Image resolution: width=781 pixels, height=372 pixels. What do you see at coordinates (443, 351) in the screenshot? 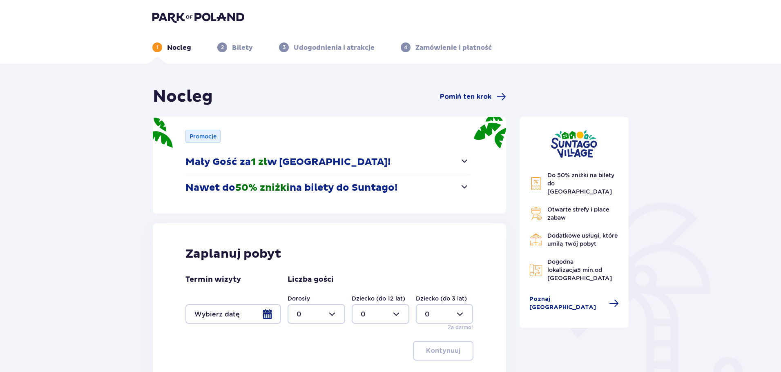
I see `p: Kontynuuj` at bounding box center [443, 351].